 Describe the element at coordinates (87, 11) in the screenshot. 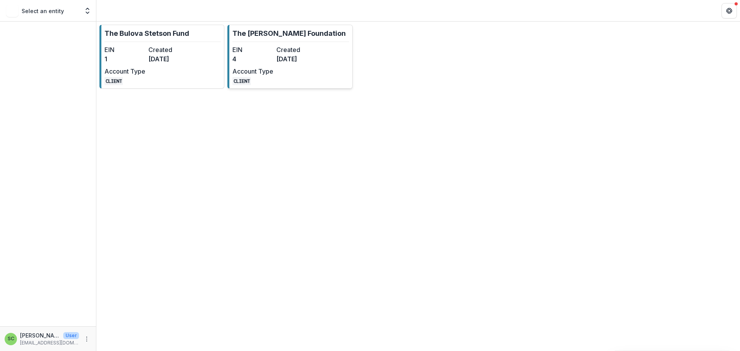

I see `button: Open entity switcher` at that location.